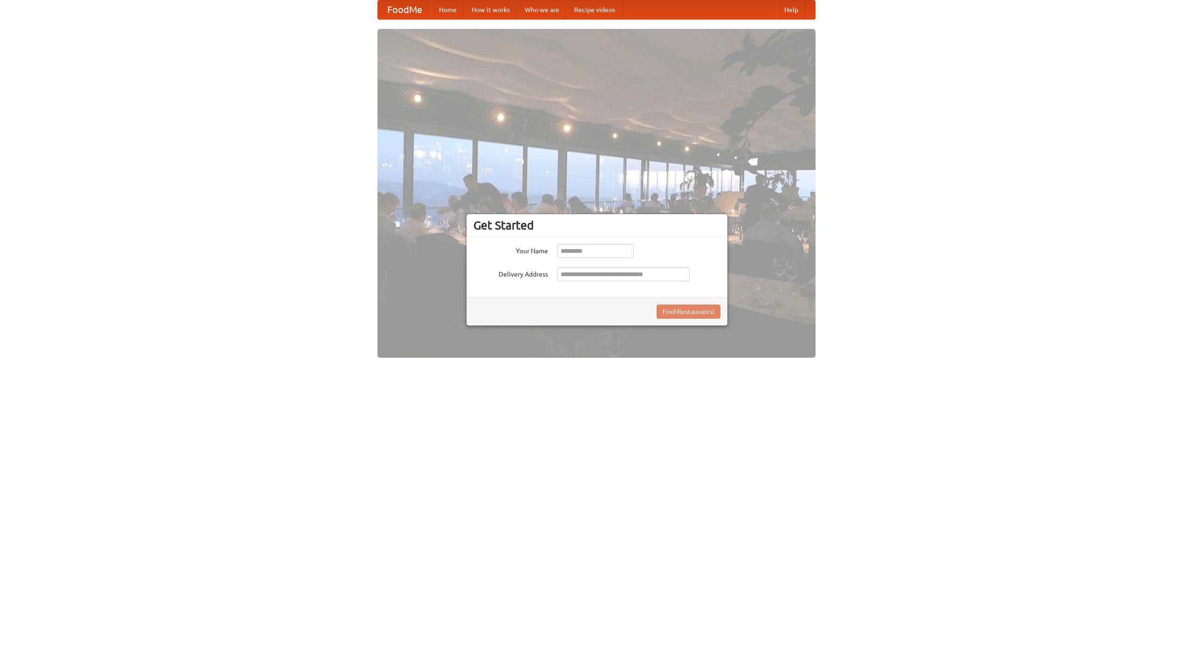 The width and height of the screenshot is (1193, 660). I want to click on button: Find Restaurants!, so click(688, 311).